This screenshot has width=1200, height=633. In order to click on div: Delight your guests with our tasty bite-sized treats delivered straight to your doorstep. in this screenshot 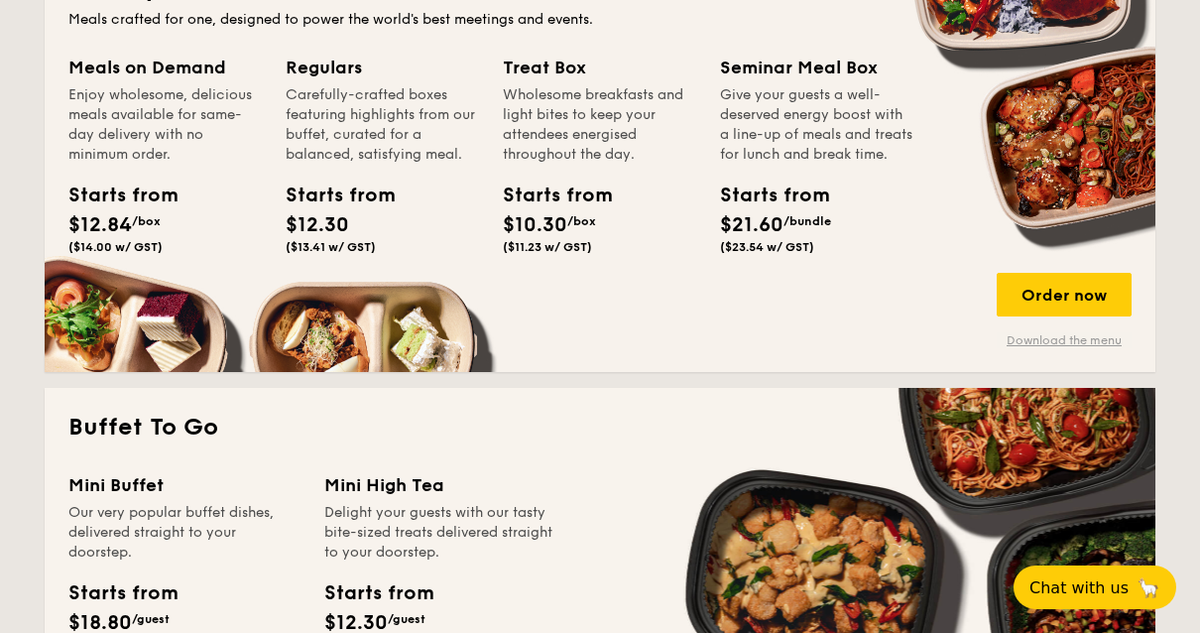, I will do `click(440, 533)`.